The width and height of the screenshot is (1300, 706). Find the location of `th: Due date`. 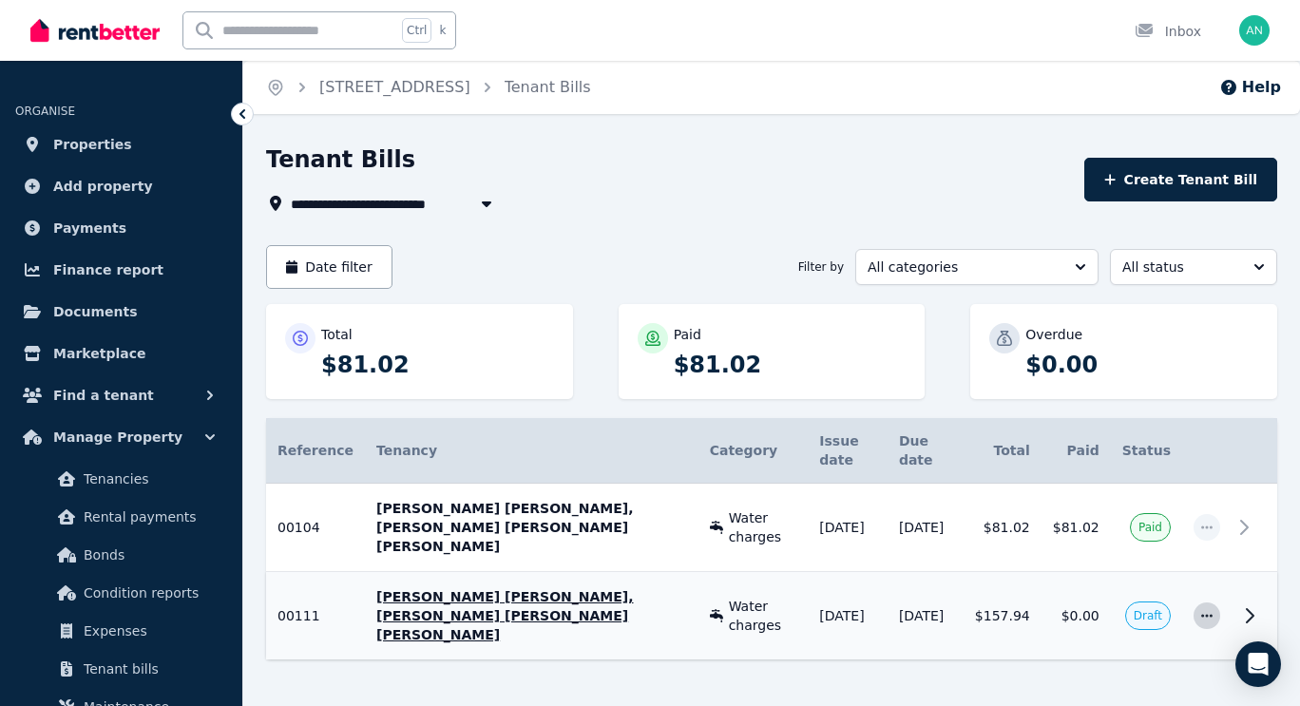

th: Due date is located at coordinates (926, 450).